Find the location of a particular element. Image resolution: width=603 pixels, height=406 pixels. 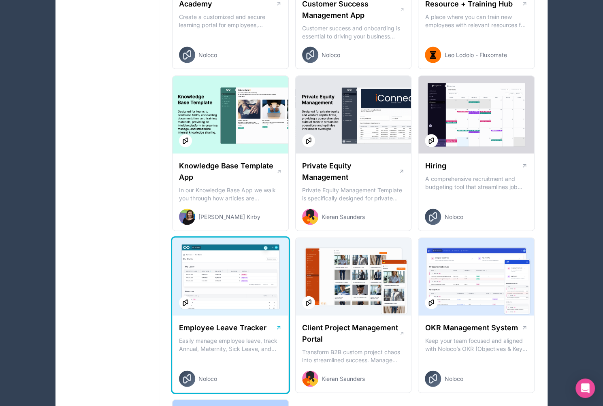

p: In our Knowledge Base App we walk you through how articles are submitted, approved, and managed, ... is located at coordinates (230, 194).